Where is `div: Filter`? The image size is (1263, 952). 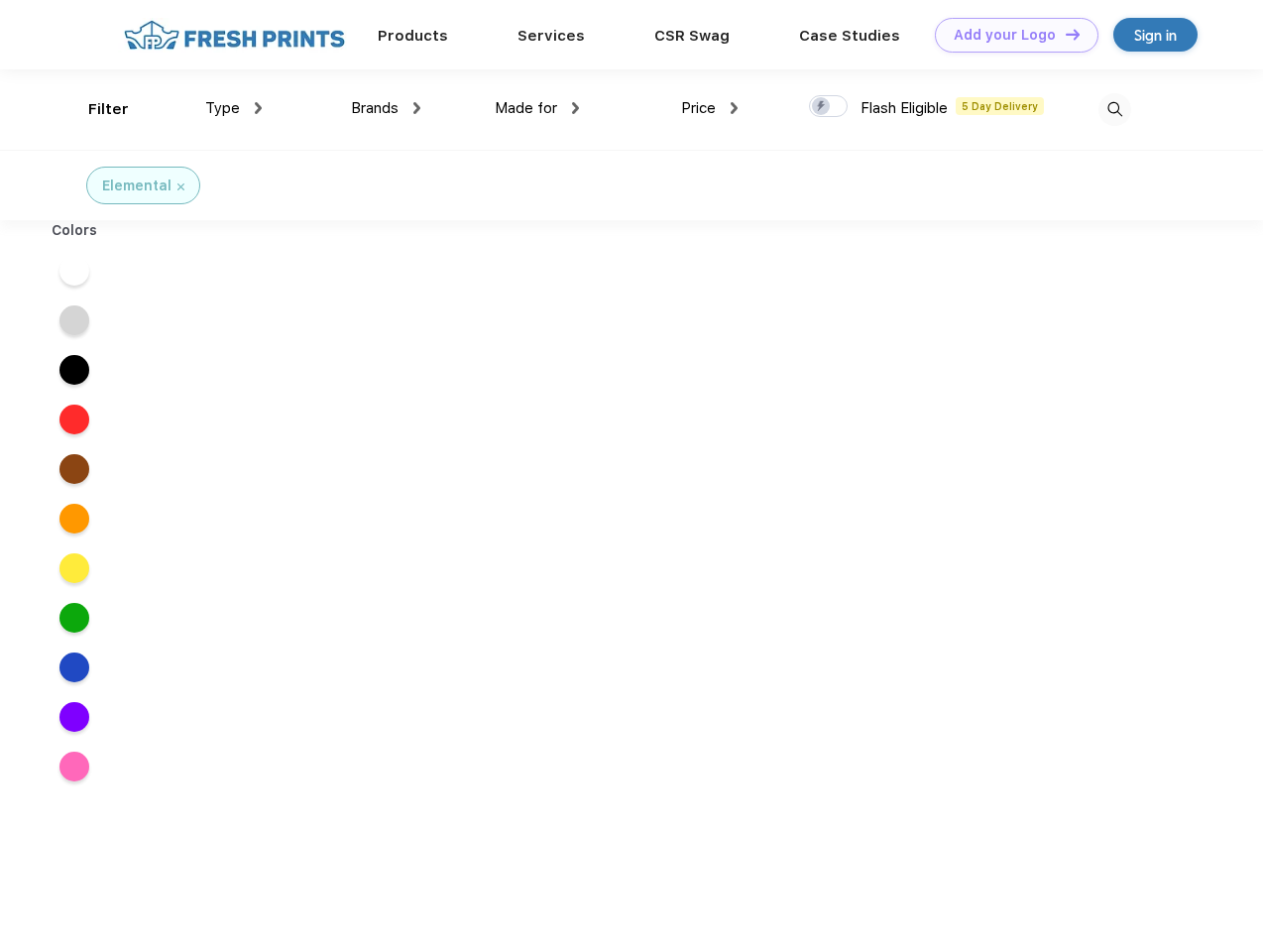 div: Filter is located at coordinates (108, 109).